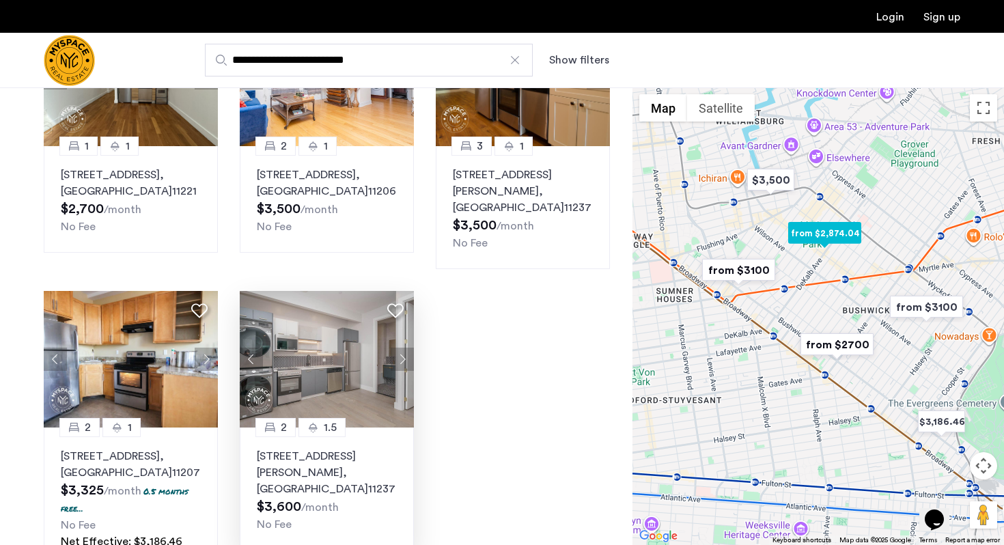 Image resolution: width=1004 pixels, height=545 pixels. Describe the element at coordinates (983, 466) in the screenshot. I see `button: Map camera controls` at that location.